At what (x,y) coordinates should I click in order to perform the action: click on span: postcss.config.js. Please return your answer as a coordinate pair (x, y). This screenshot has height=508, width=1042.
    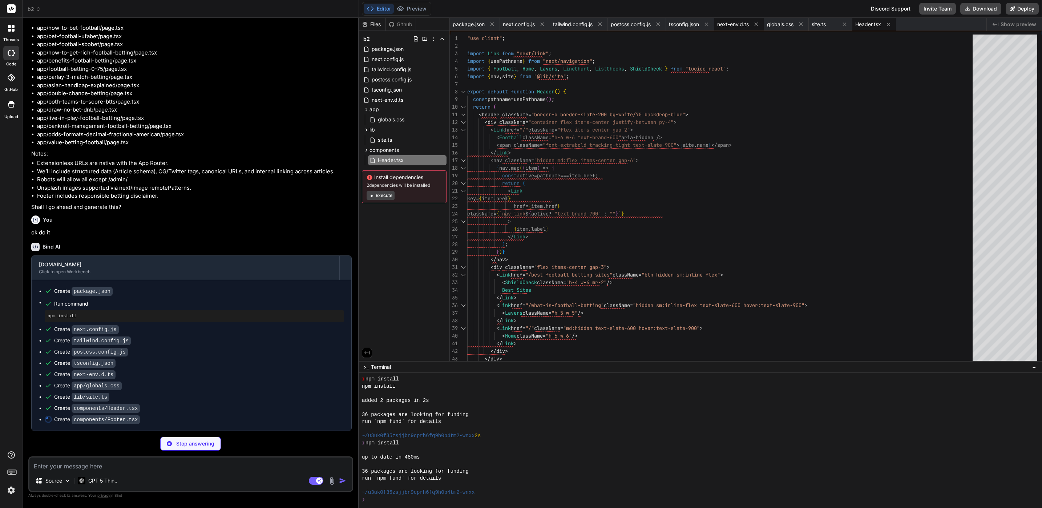
    Looking at the image, I should click on (392, 80).